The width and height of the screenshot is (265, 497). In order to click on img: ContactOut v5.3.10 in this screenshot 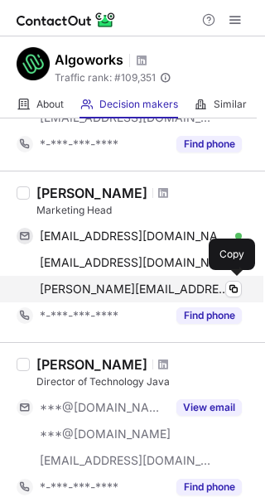, I will do `click(66, 20)`.